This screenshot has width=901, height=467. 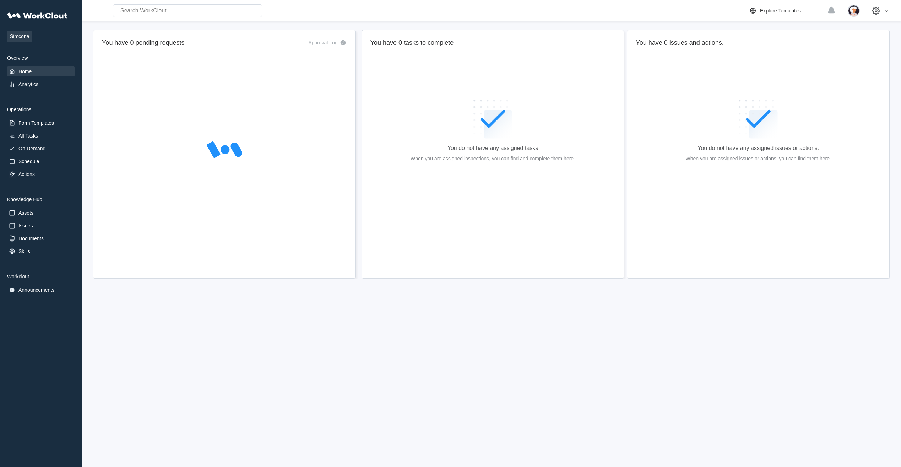 What do you see at coordinates (26, 213) in the screenshot?
I see `div: Assets` at bounding box center [26, 213].